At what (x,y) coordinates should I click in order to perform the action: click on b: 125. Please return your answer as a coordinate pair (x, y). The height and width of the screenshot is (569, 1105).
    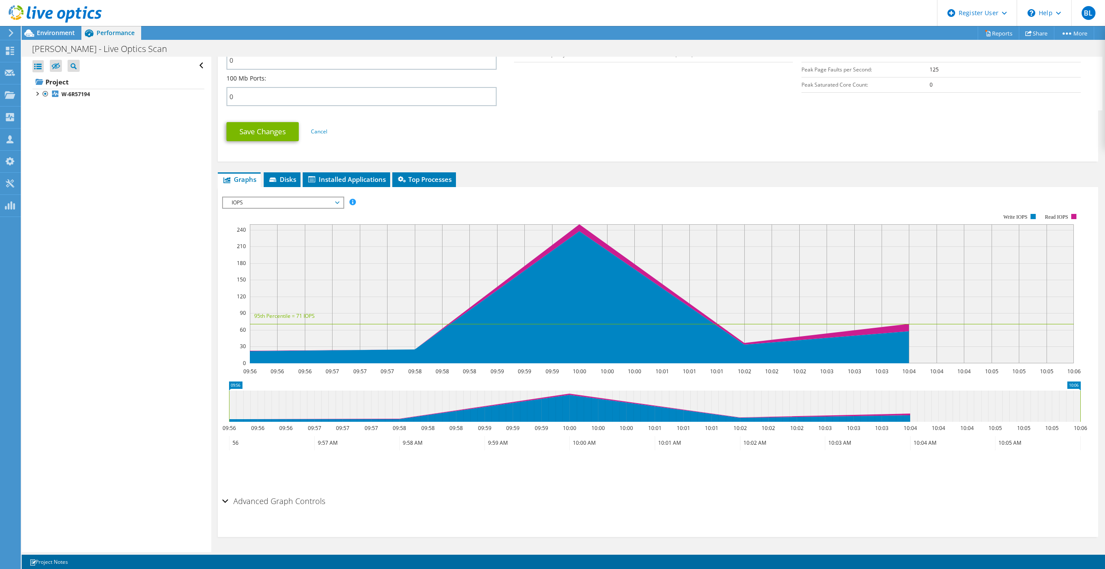
    Looking at the image, I should click on (934, 69).